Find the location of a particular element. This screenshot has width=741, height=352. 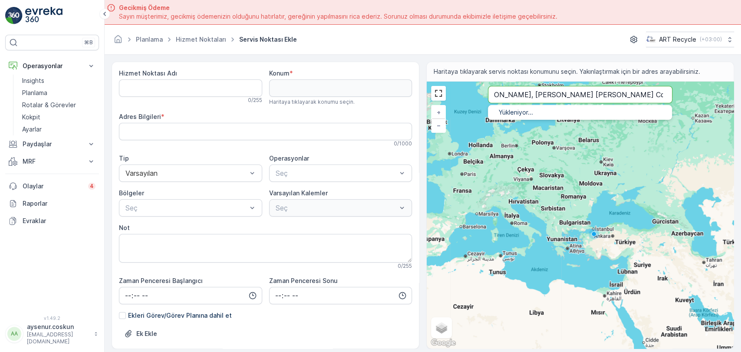

p: Raporlar is located at coordinates (59, 204).